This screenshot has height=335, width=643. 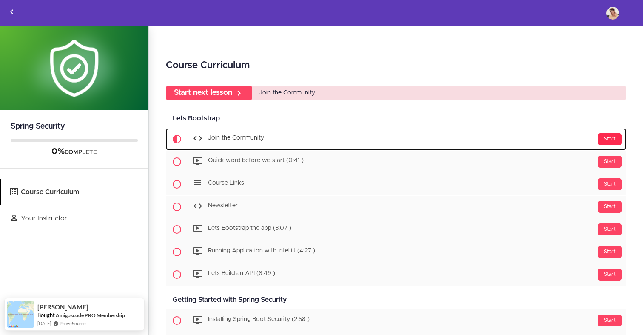 What do you see at coordinates (58, 151) in the screenshot?
I see `span: 0%` at bounding box center [58, 151].